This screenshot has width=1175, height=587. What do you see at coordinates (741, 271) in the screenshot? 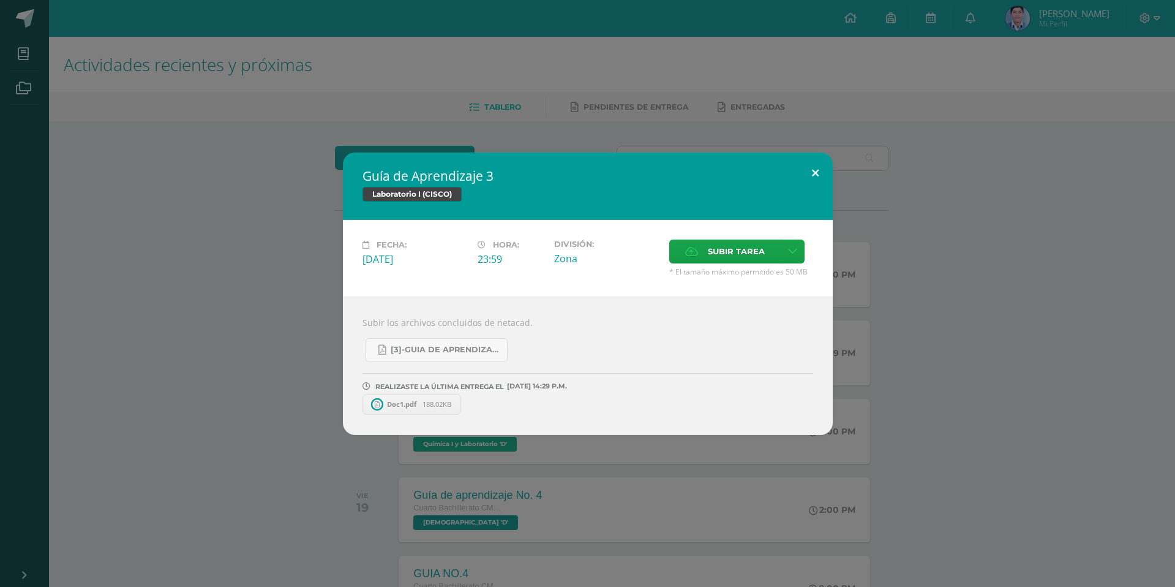
I see `span: * El tamaño máximo permitido es 50 MB` at bounding box center [741, 271].